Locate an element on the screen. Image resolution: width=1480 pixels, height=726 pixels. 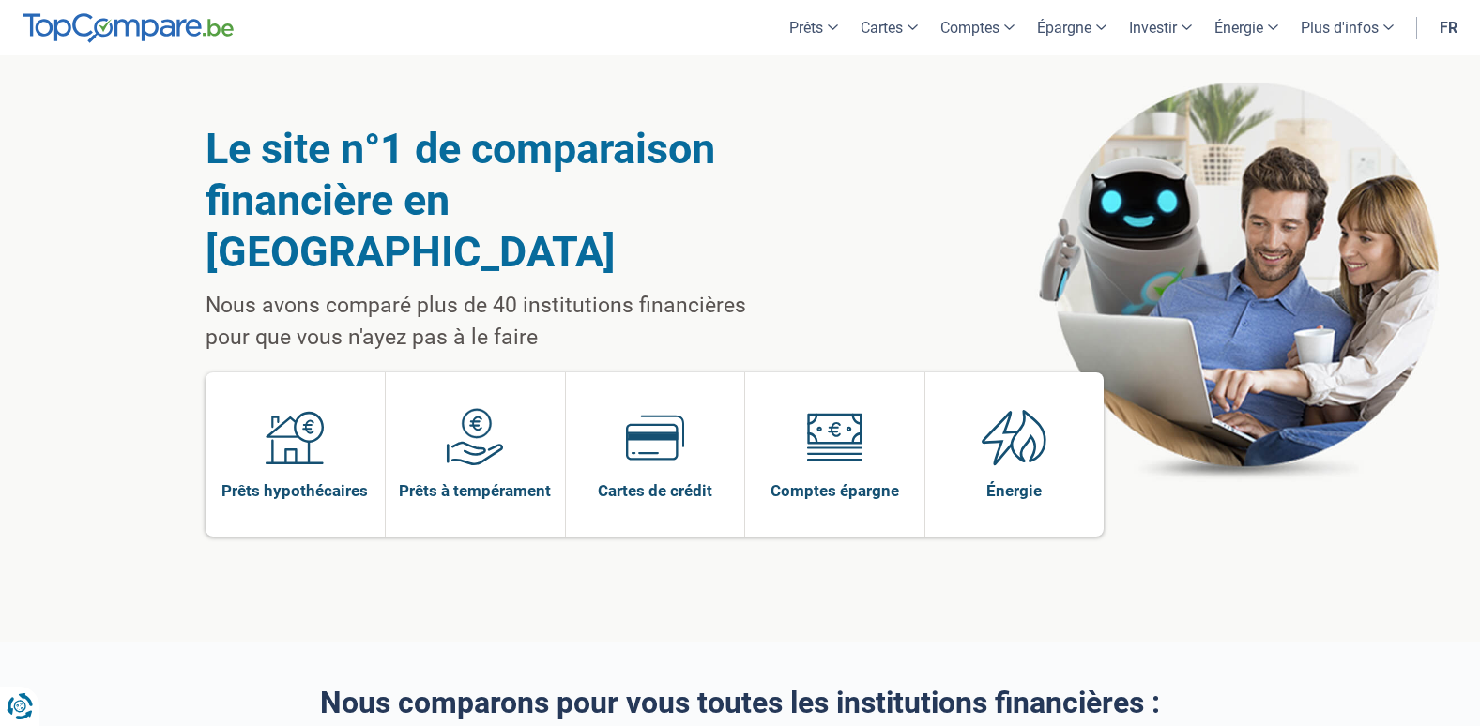
span: Prêts hypothécaires is located at coordinates (295, 491).